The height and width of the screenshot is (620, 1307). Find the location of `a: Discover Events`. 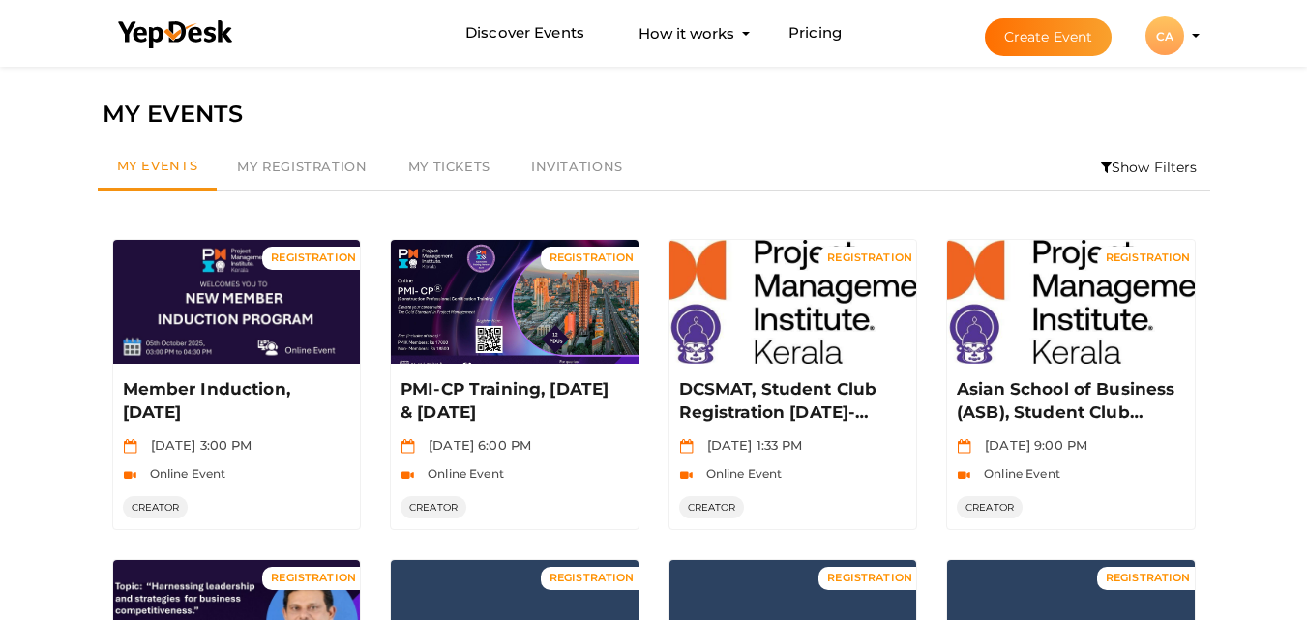

a: Discover Events is located at coordinates (524, 33).